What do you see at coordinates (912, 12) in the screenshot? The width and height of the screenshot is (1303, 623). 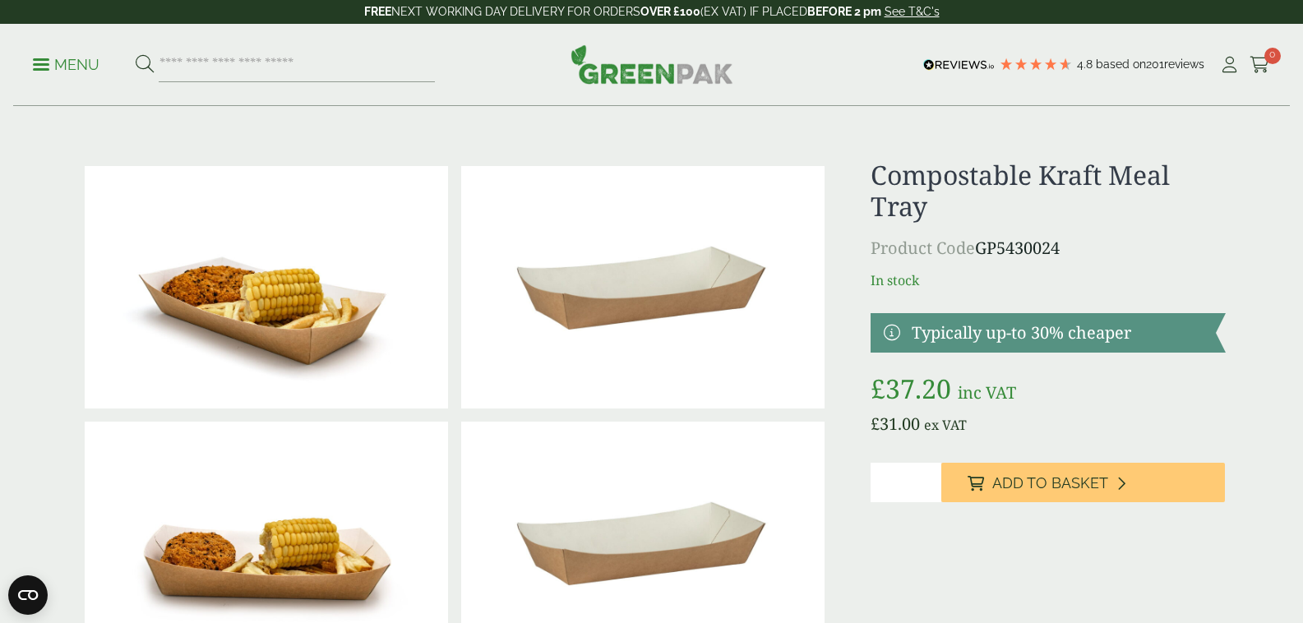 I see `a: See T&C's` at bounding box center [912, 12].